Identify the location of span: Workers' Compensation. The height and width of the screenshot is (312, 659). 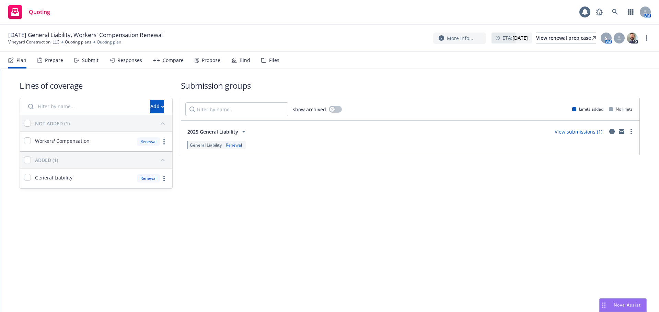
(62, 141).